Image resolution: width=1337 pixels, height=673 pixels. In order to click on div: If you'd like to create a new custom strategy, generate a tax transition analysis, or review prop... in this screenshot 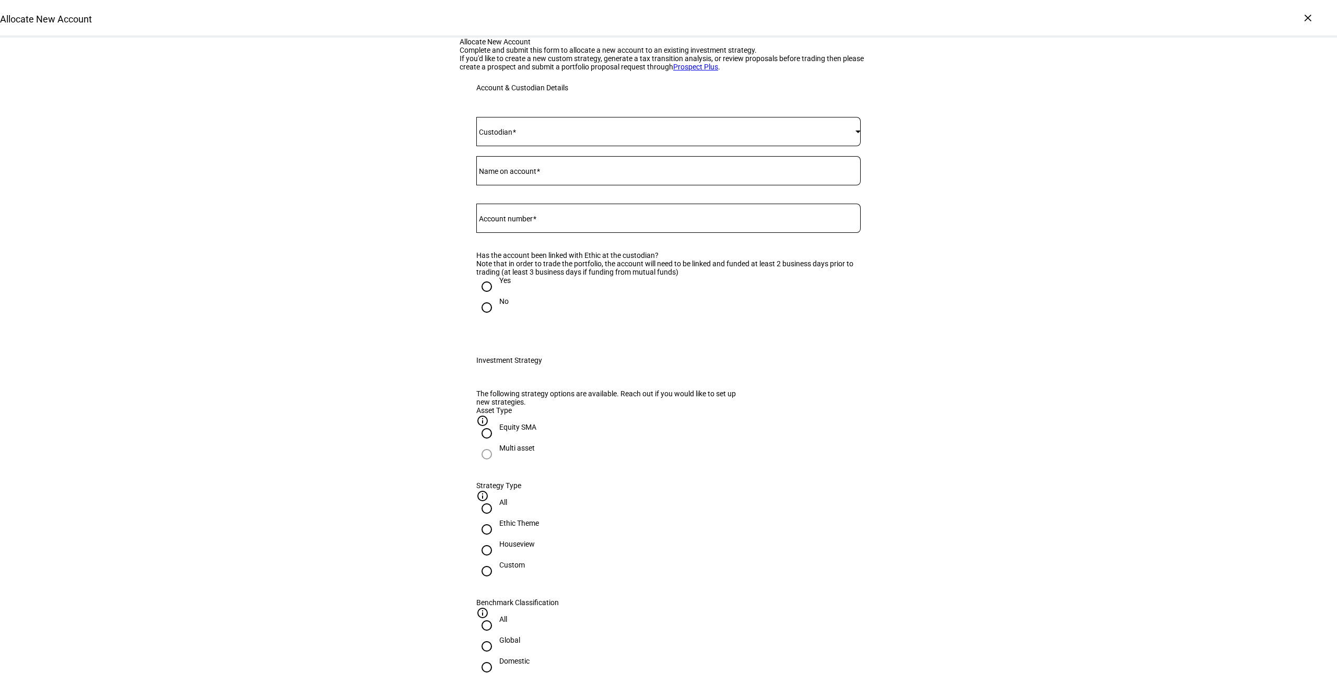, I will do `click(668, 63)`.